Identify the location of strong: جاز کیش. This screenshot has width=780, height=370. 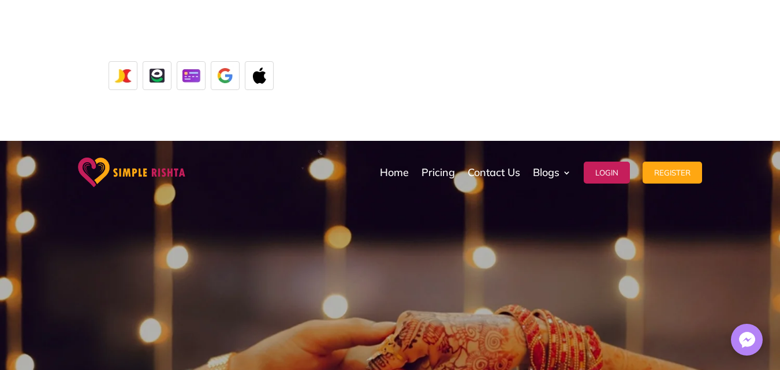
(669, 51).